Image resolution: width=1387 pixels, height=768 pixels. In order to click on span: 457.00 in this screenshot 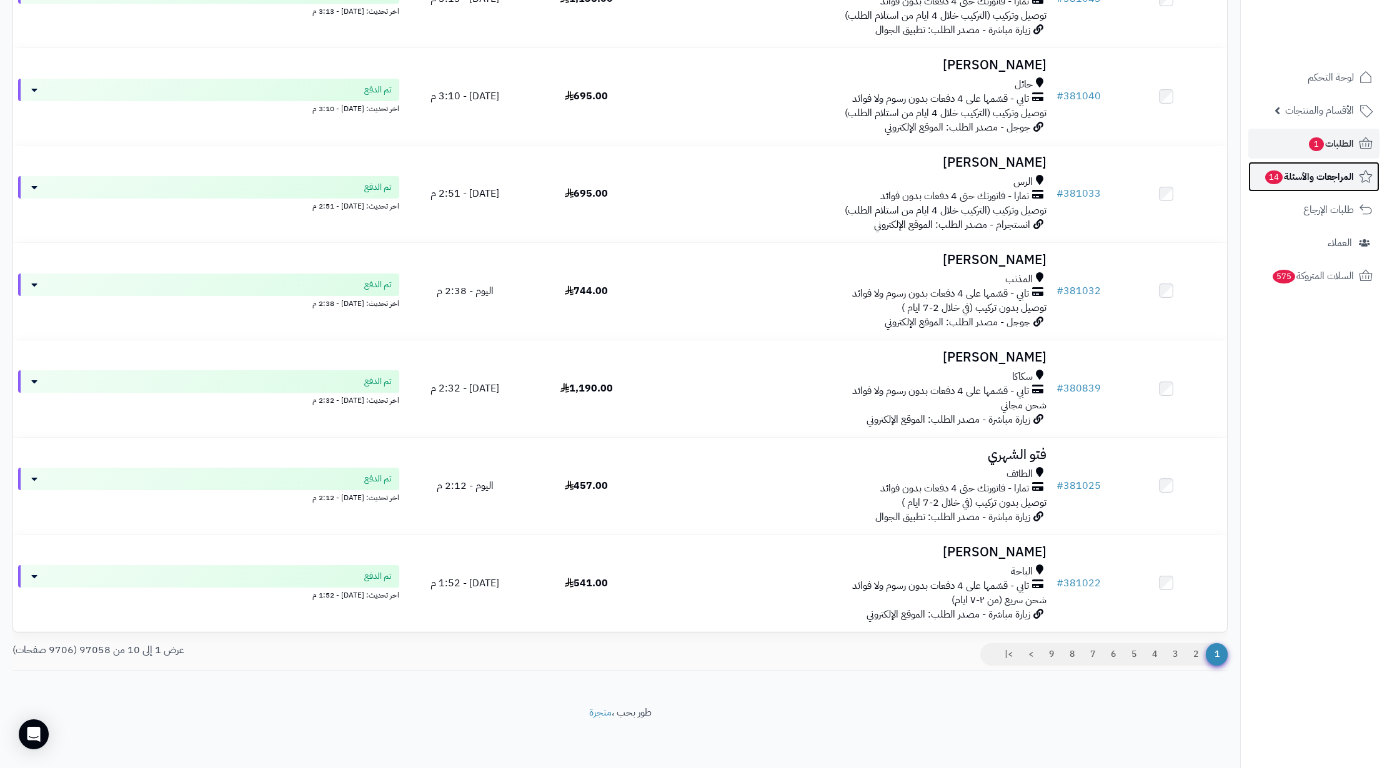, I will do `click(586, 486)`.